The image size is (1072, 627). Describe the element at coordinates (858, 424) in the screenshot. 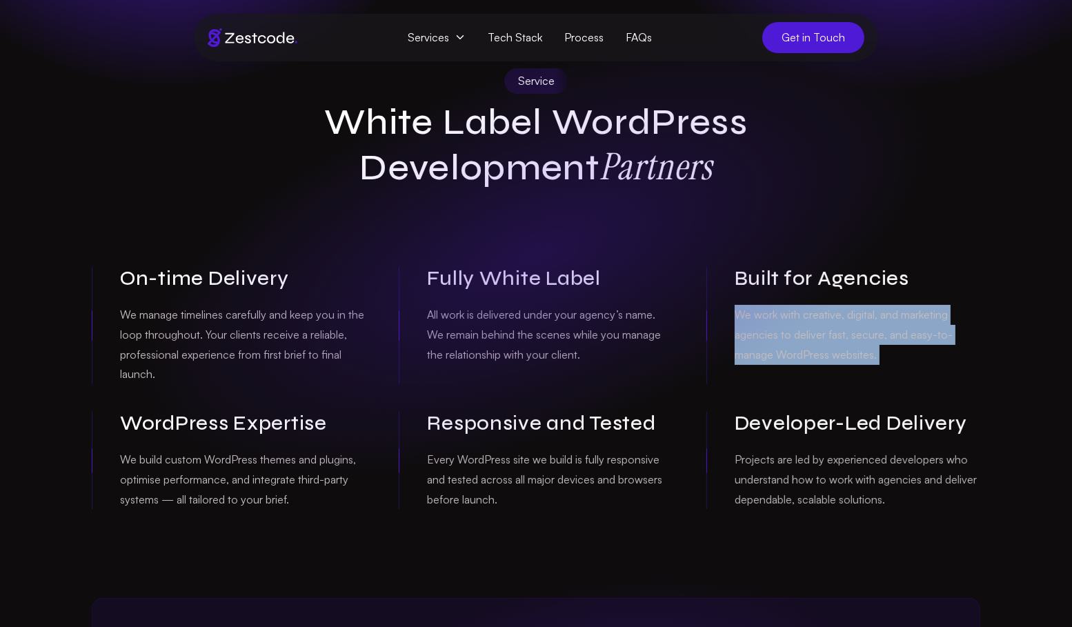

I see `h3: Developer-Led Delivery` at that location.